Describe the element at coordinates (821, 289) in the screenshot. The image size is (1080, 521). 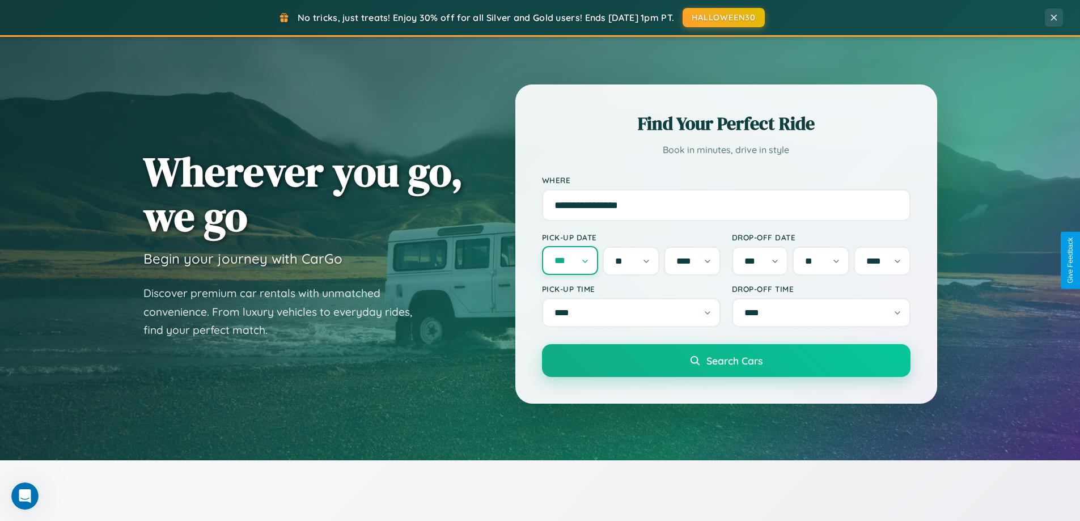
I see `label: Drop-off Time` at that location.